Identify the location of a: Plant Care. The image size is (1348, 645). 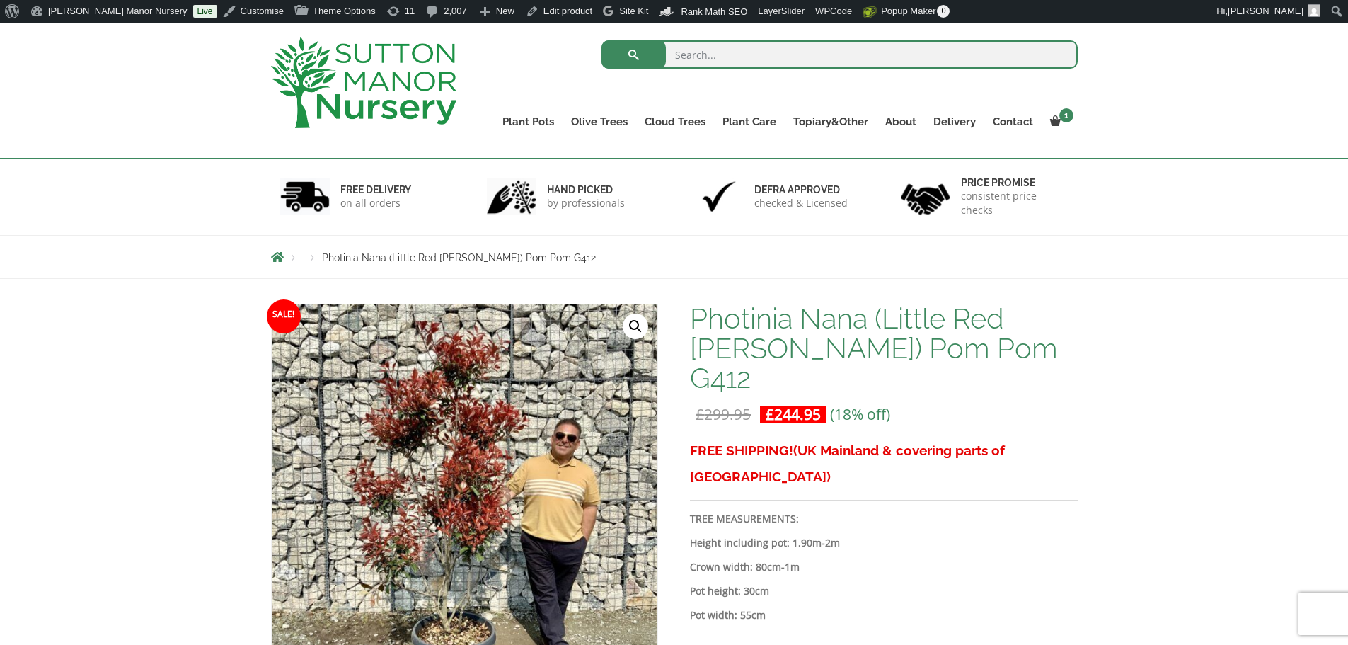
(749, 122).